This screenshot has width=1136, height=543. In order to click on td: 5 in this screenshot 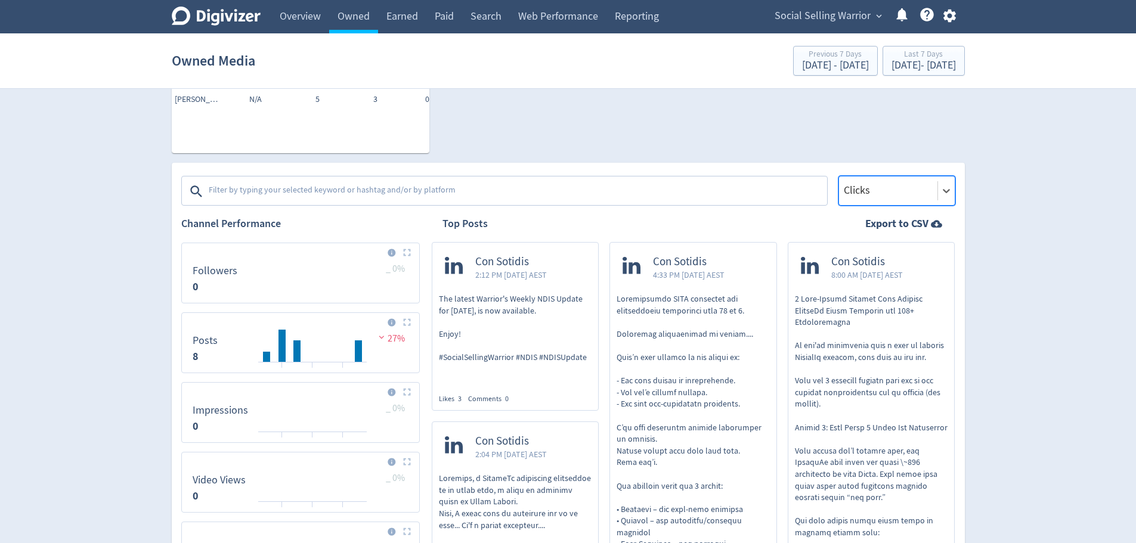, I will do `click(293, 100)`.